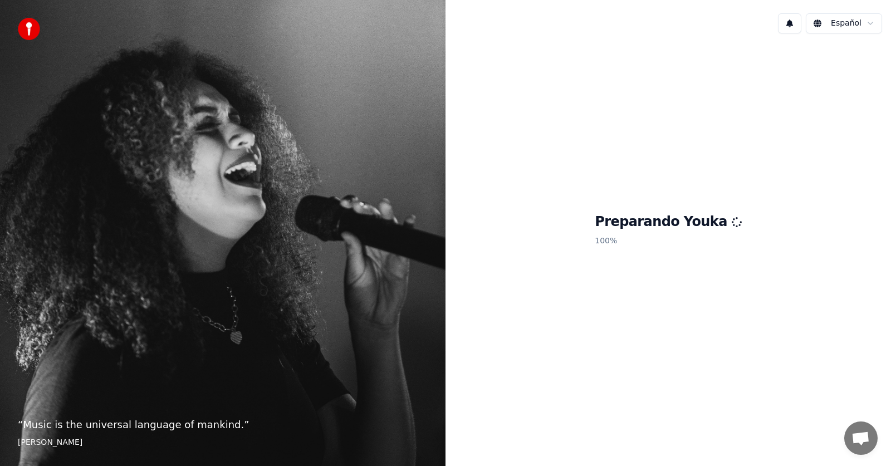 This screenshot has width=891, height=466. What do you see at coordinates (668, 241) in the screenshot?
I see `p: 100 %` at bounding box center [668, 241].